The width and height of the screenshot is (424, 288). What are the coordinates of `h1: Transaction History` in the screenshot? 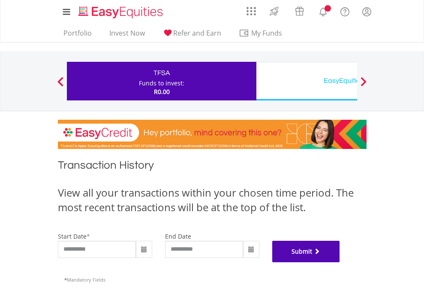 It's located at (212, 167).